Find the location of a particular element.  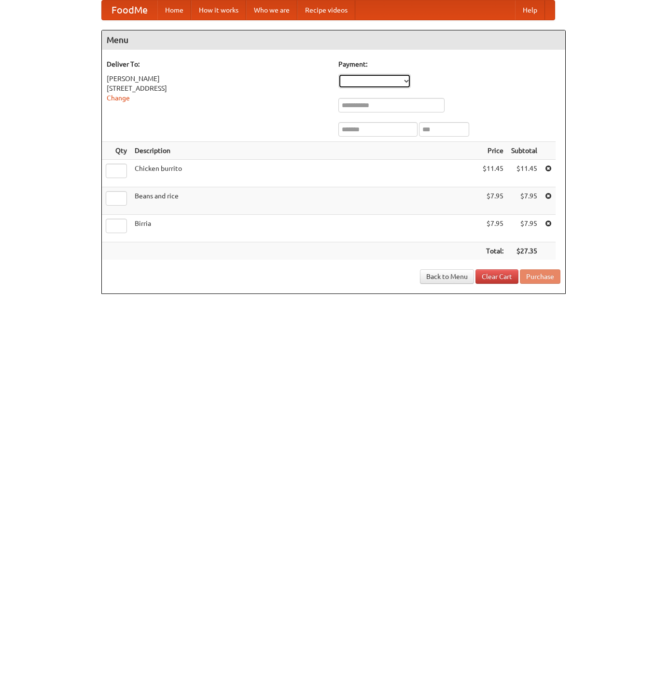

button: Purchase is located at coordinates (540, 277).